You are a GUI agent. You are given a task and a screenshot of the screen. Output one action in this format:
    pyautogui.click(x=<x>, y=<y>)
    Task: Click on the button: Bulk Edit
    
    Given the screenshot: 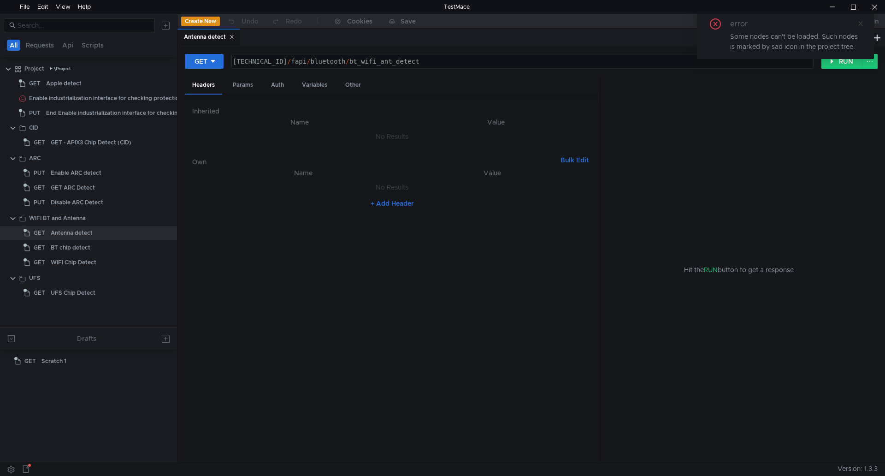 What is the action you would take?
    pyautogui.click(x=574, y=160)
    